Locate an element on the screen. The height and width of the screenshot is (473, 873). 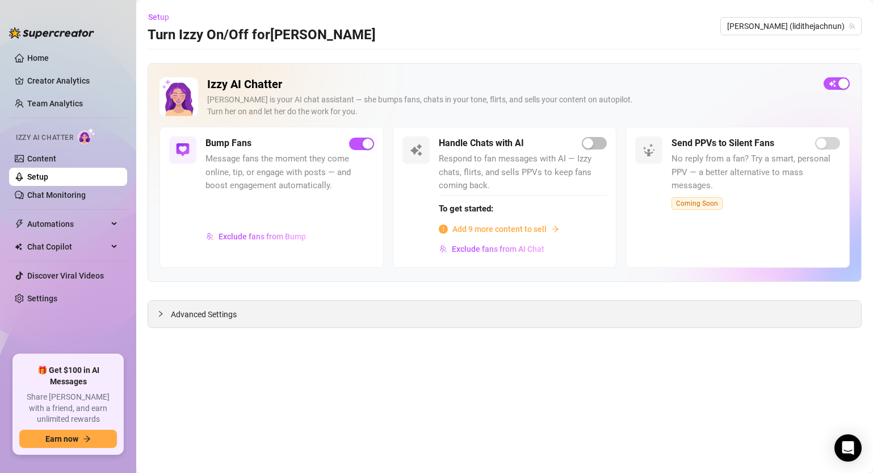
button: Setup is located at coordinates (163, 17).